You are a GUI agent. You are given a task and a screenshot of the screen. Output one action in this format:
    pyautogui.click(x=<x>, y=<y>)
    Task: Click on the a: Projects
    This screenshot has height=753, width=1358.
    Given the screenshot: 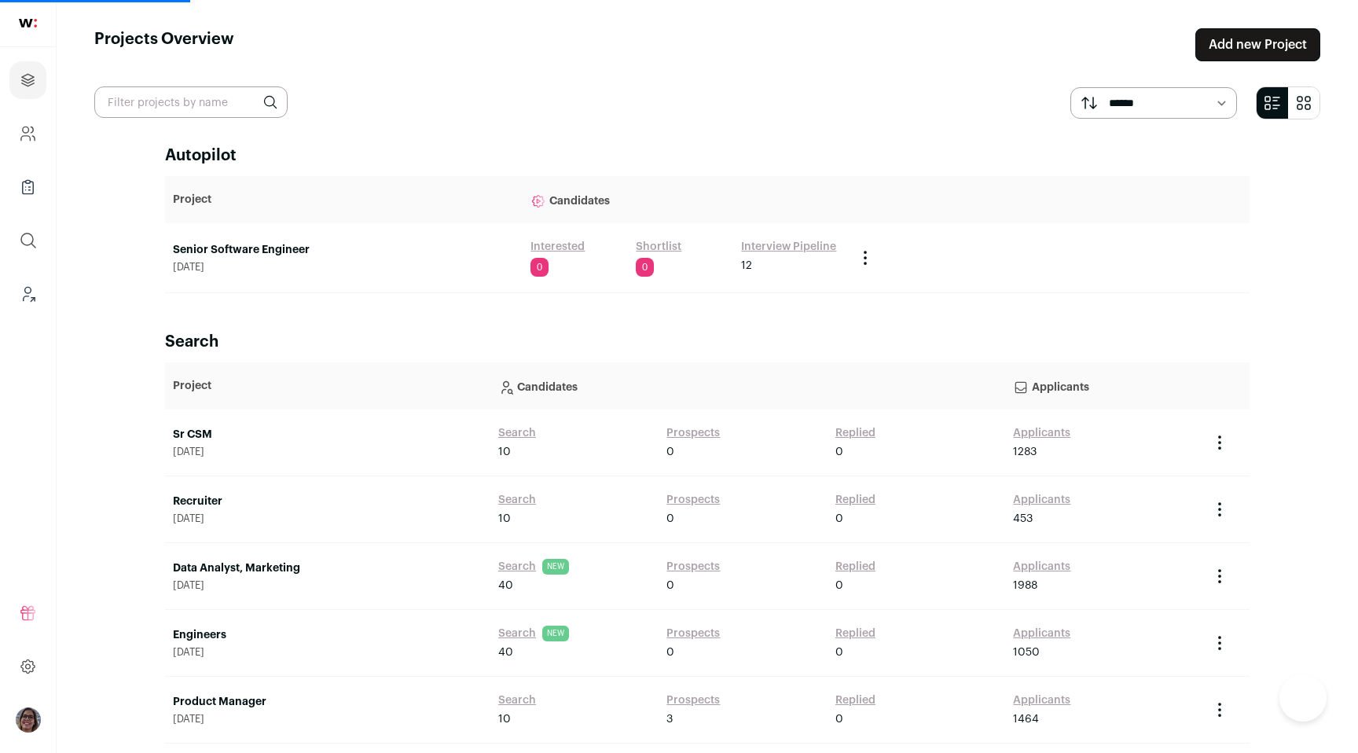 What is the action you would take?
    pyautogui.click(x=27, y=80)
    